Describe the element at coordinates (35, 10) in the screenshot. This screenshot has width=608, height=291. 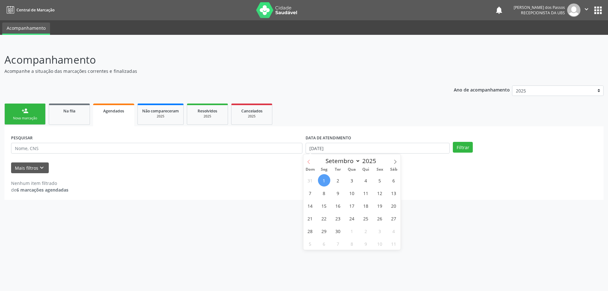
I see `span: Central de Marcação` at that location.